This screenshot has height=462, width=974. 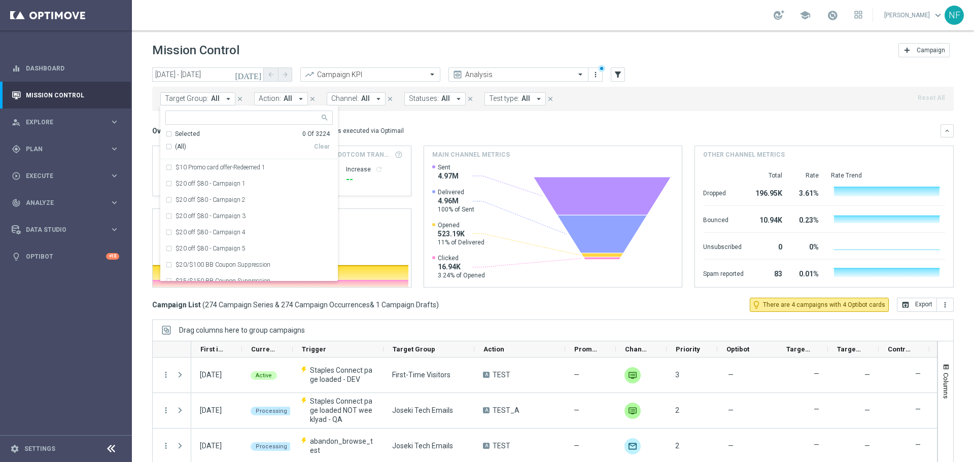 What do you see at coordinates (65, 256) in the screenshot?
I see `div: Optibot` at bounding box center [65, 256].